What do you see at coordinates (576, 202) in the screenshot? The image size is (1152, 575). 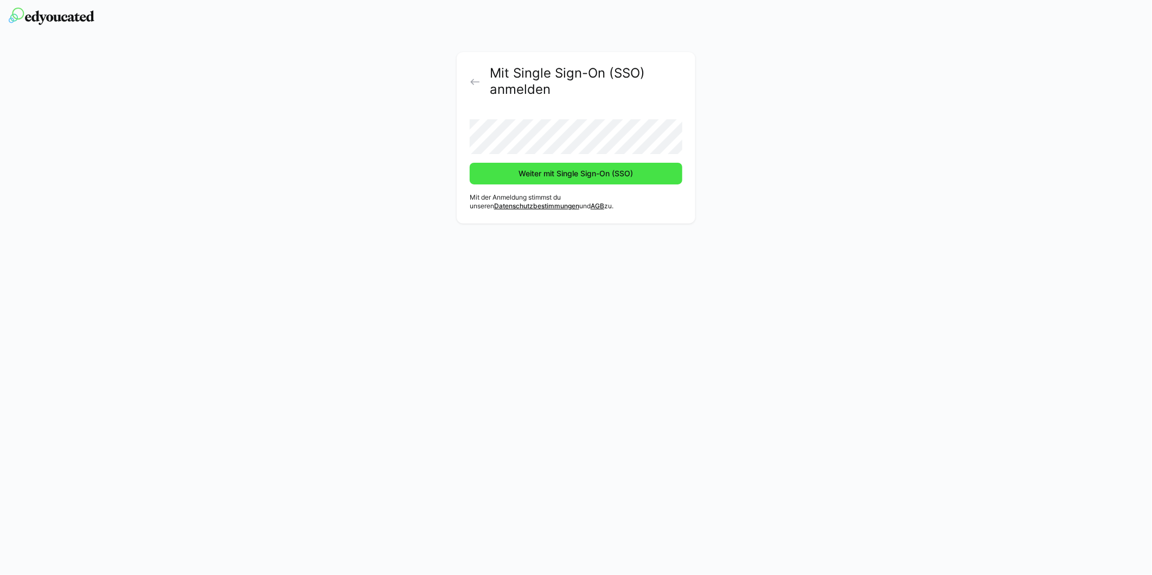 I see `p: Mit der Anmeldung stimmst du unseren und zu.` at bounding box center [576, 202].